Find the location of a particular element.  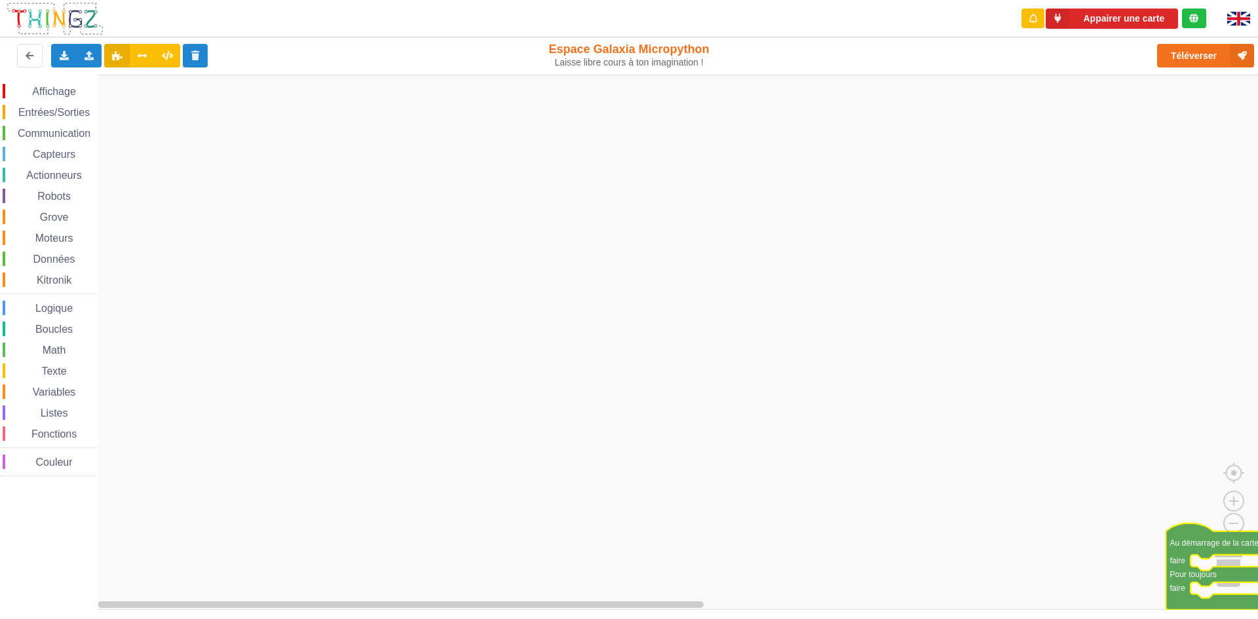

span: Entrées/Sorties is located at coordinates (54, 112).